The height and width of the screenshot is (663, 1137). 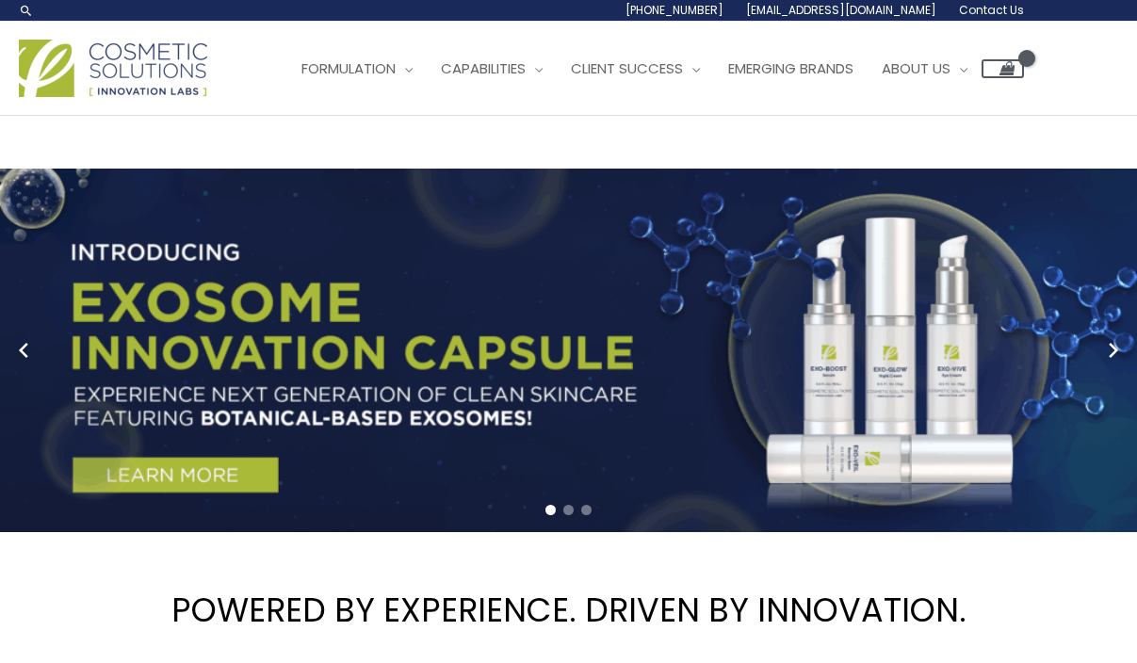 I want to click on a: Capabilities, so click(x=492, y=69).